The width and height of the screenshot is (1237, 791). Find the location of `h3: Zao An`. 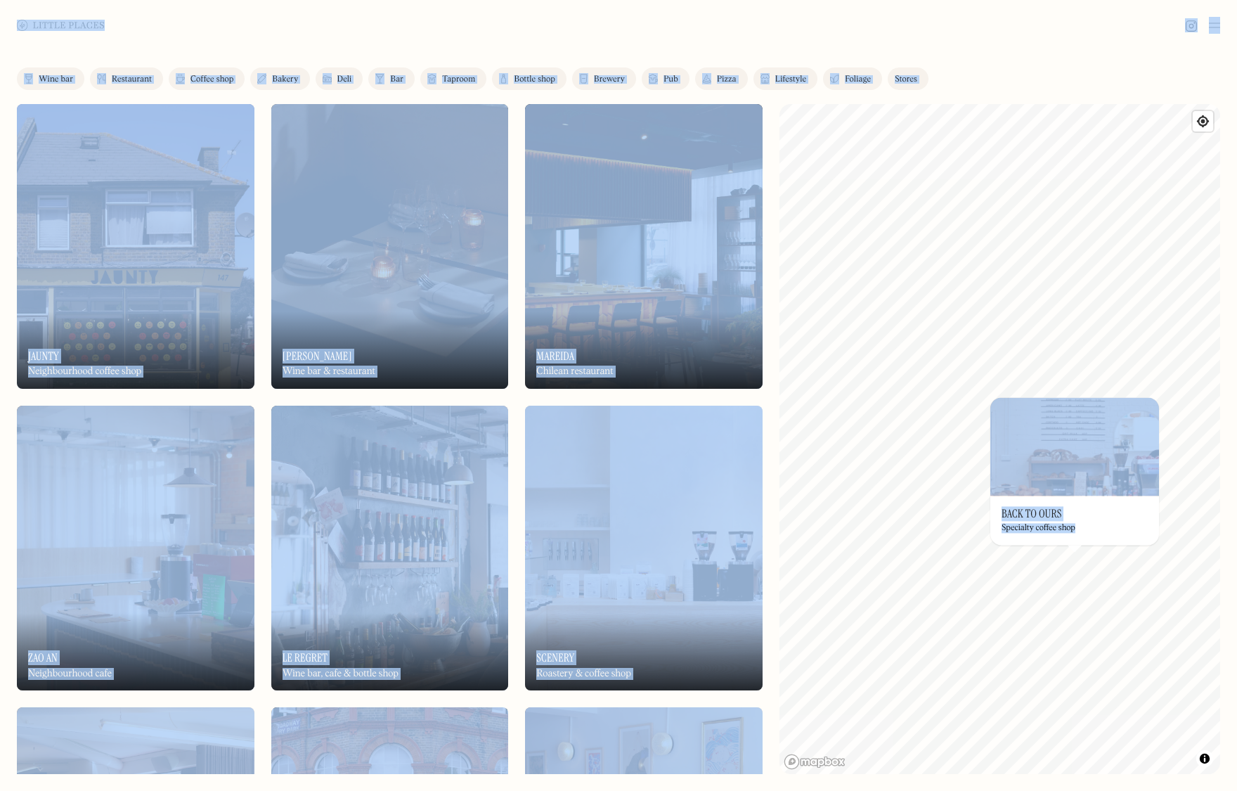

h3: Zao An is located at coordinates (43, 657).